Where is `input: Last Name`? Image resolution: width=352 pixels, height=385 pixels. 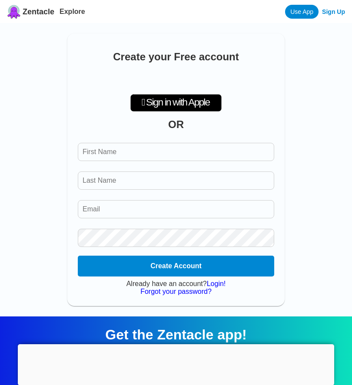 input: Last Name is located at coordinates (176, 180).